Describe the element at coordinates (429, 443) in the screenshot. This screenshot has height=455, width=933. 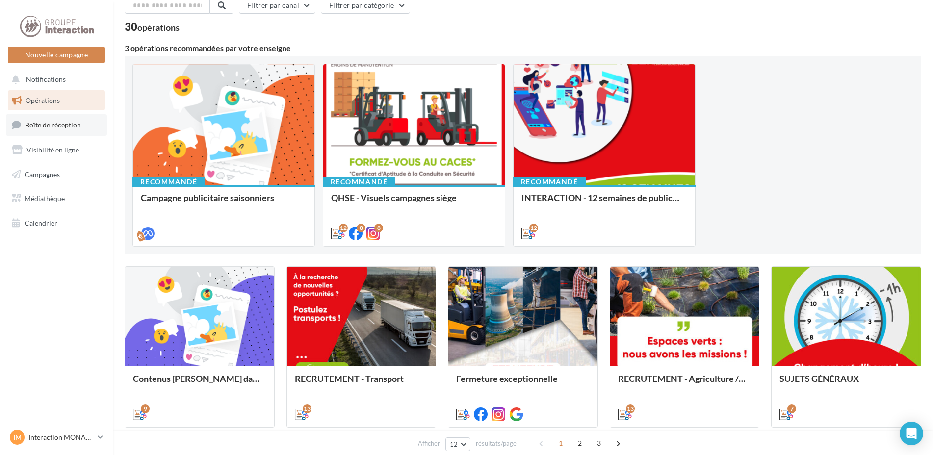
I see `span: Afficher` at that location.